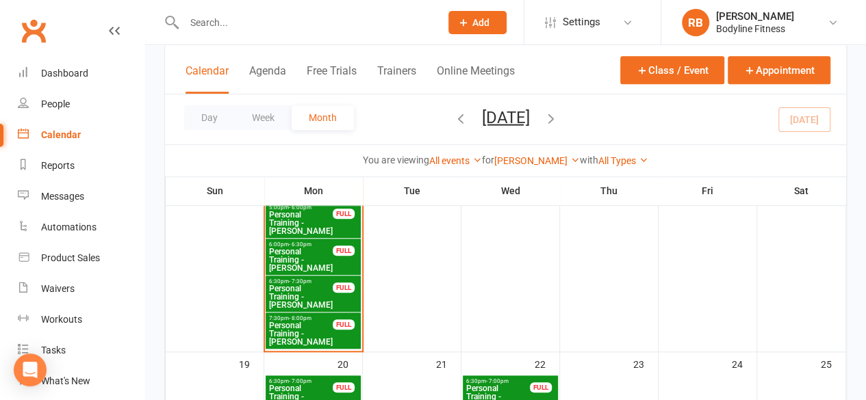 This screenshot has width=866, height=400. What do you see at coordinates (300, 207) in the screenshot?
I see `span: 5:00pm` at bounding box center [300, 207].